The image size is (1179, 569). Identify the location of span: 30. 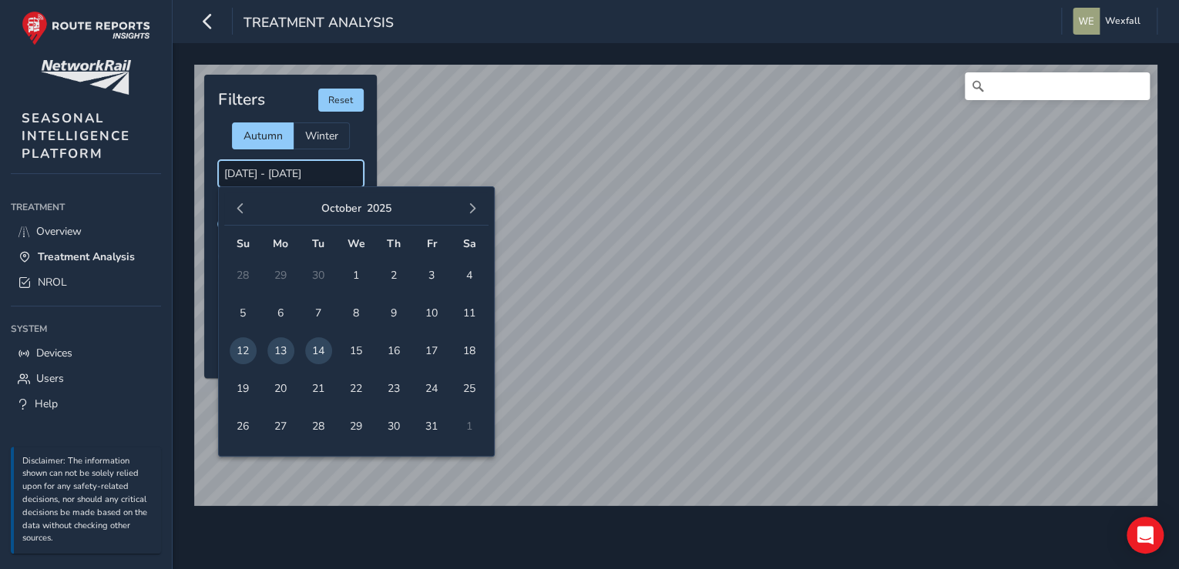
(394, 426).